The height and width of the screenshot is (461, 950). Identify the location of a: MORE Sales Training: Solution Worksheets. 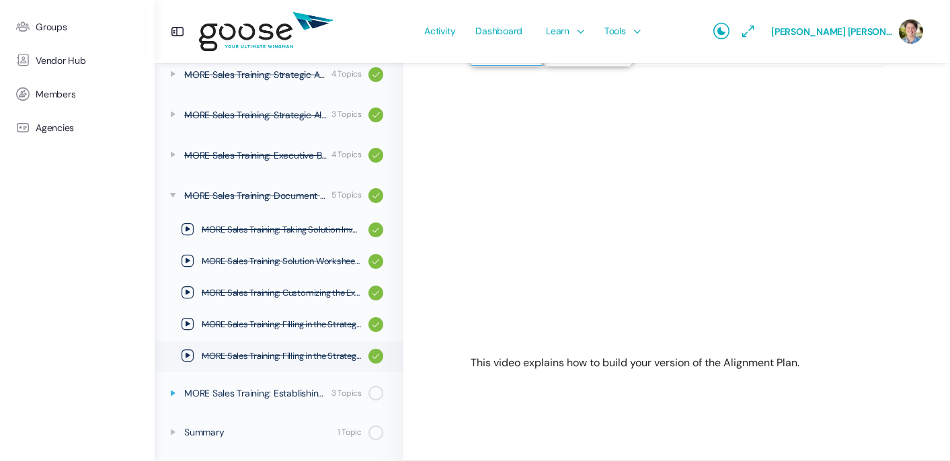
(279, 262).